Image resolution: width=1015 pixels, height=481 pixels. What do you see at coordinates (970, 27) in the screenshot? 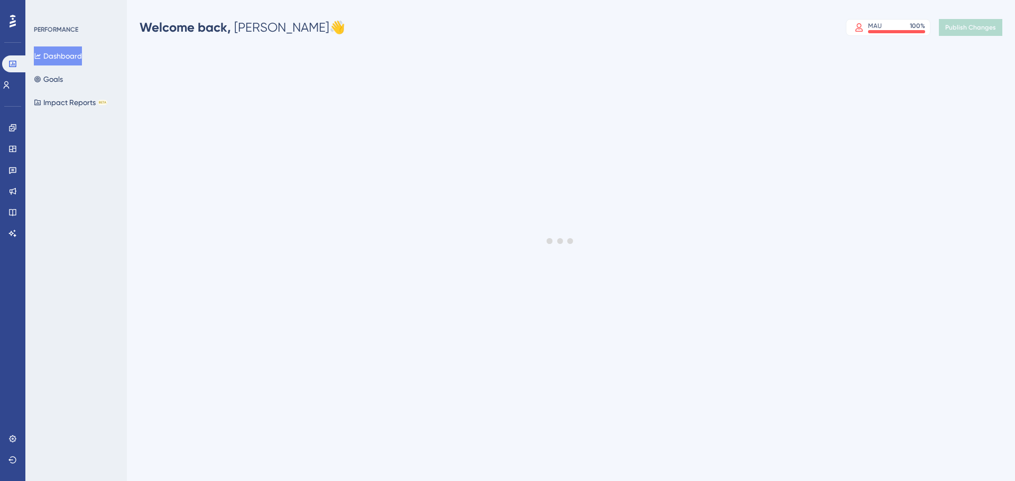
I see `button: Publish Changes` at bounding box center [970, 27].